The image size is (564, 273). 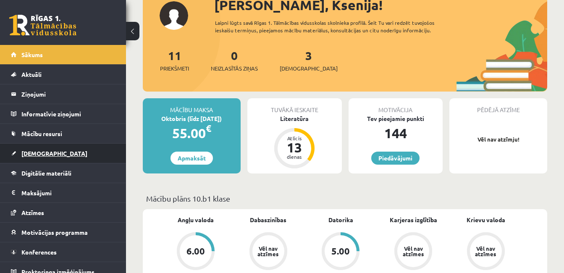 I want to click on a: Maksājumi, so click(x=63, y=193).